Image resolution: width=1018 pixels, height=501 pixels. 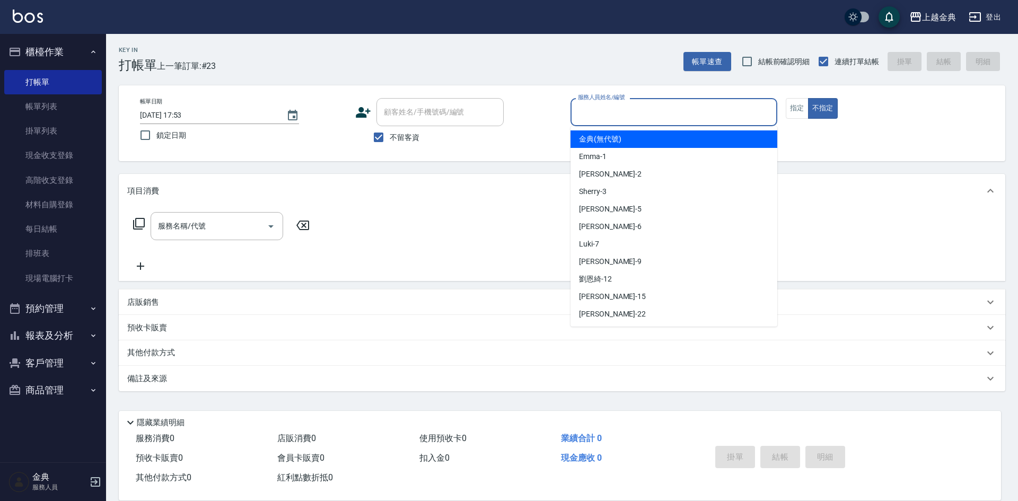 What do you see at coordinates (53, 205) in the screenshot?
I see `a: 材料自購登錄` at bounding box center [53, 205].